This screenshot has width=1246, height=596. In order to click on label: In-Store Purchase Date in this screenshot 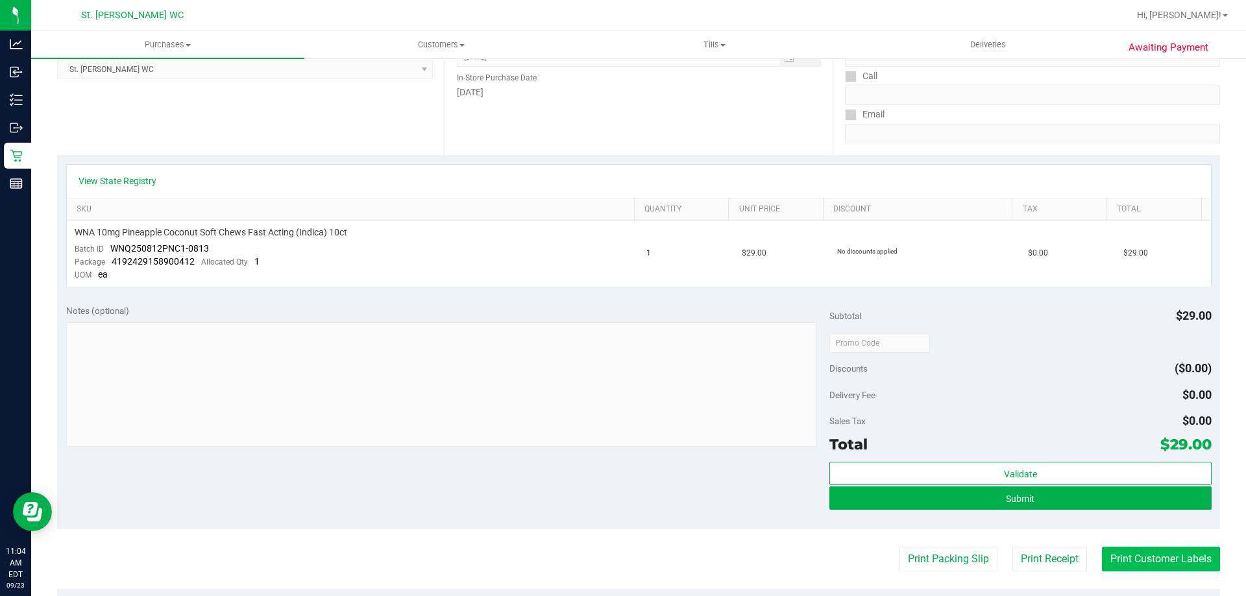, I will do `click(496, 78)`.